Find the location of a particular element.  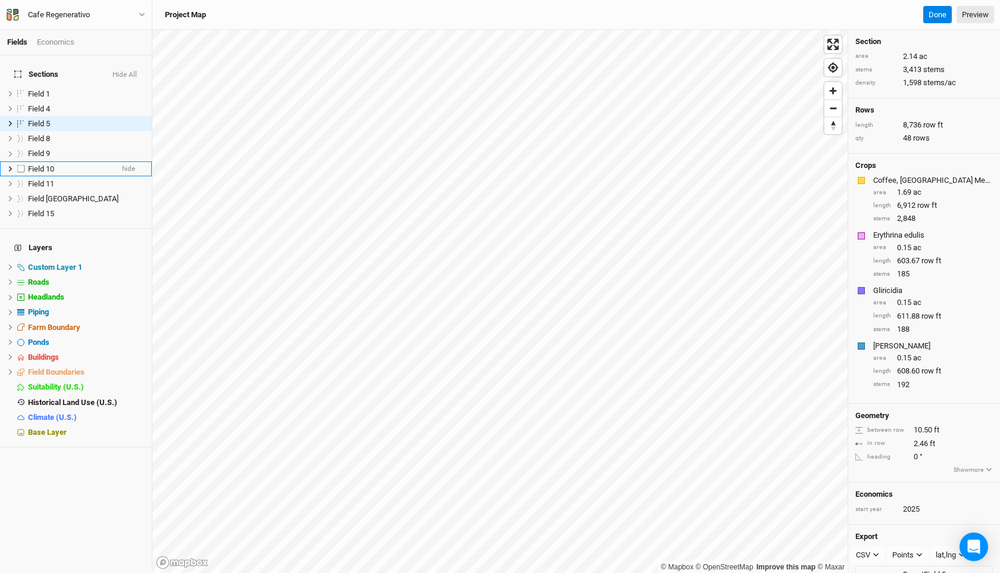

div: 2,848 is located at coordinates (933, 219).